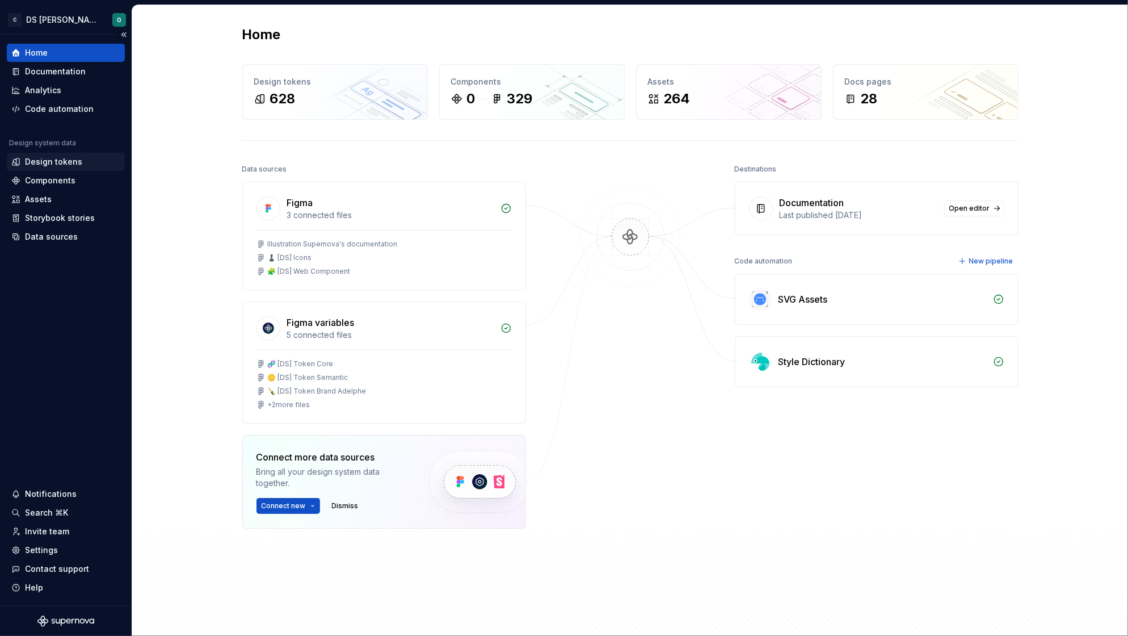 Image resolution: width=1128 pixels, height=636 pixels. Describe the element at coordinates (47, 531) in the screenshot. I see `div: Invite team` at that location.